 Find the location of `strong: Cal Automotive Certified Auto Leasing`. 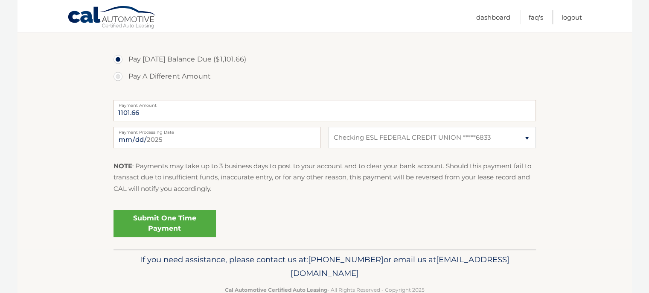

strong: Cal Automotive Certified Auto Leasing is located at coordinates (276, 289).